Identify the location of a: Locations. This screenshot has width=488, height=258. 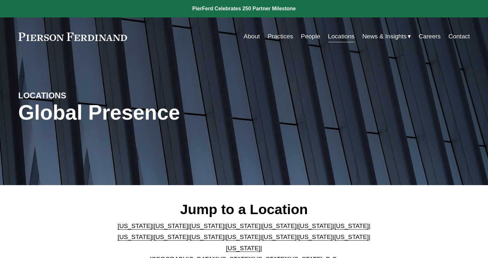
(341, 36).